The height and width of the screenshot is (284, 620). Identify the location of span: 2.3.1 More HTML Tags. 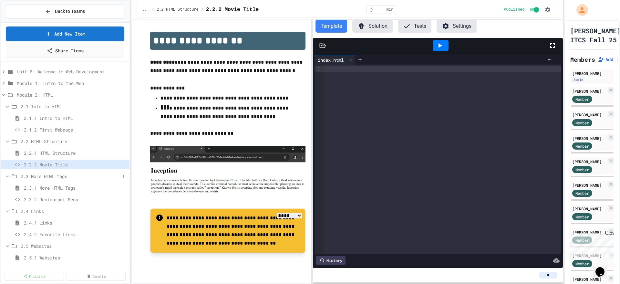
(75, 188).